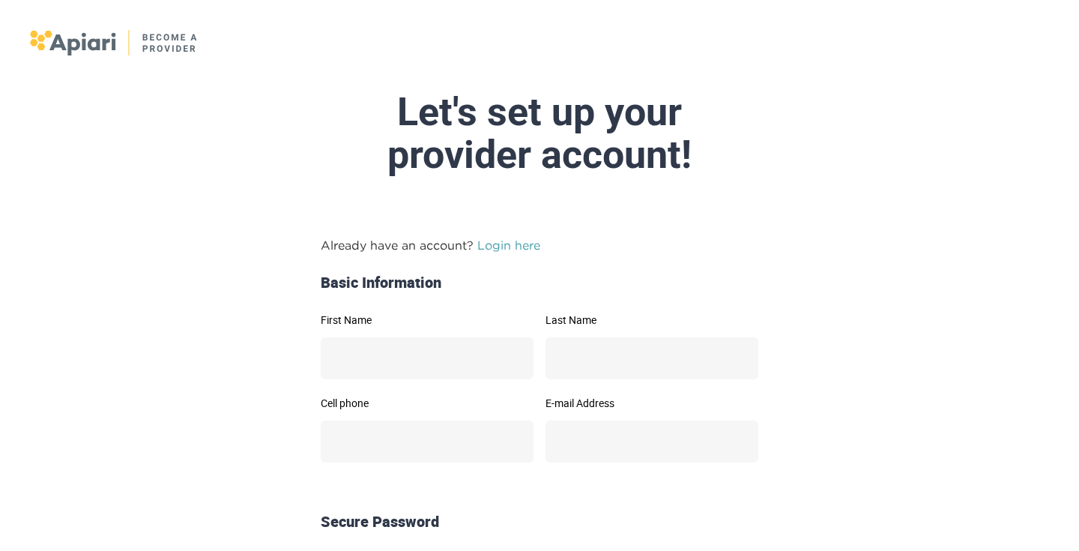 The height and width of the screenshot is (551, 1079). Describe the element at coordinates (540, 522) in the screenshot. I see `div: Secure Password` at that location.